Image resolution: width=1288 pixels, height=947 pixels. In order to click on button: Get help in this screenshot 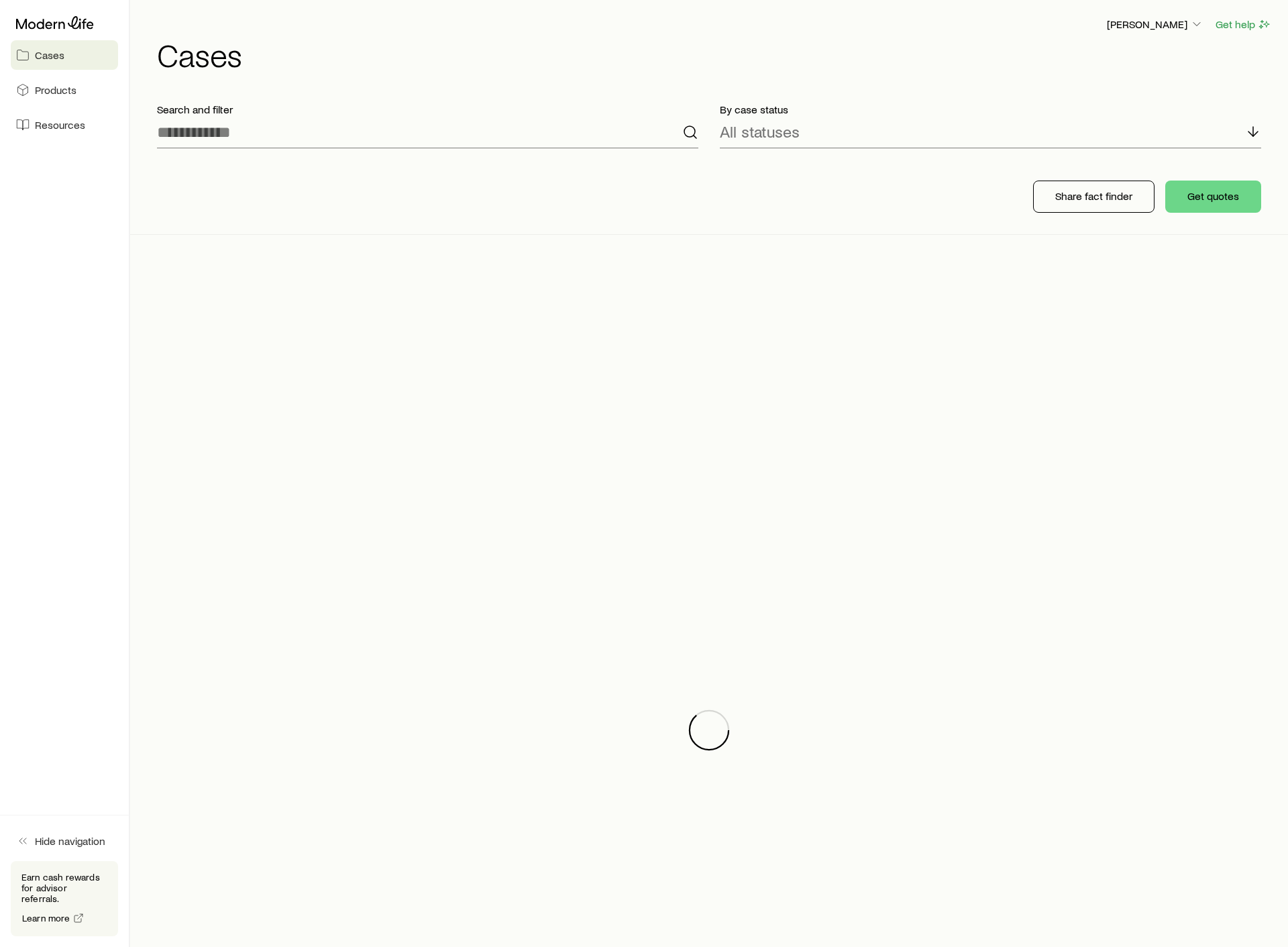, I will do `click(1243, 24)`.